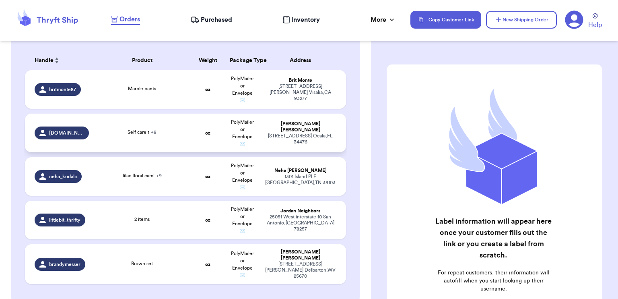 Image resolution: width=618 pixels, height=299 pixels. Describe the element at coordinates (44, 60) in the screenshot. I see `span: Handle` at that location.